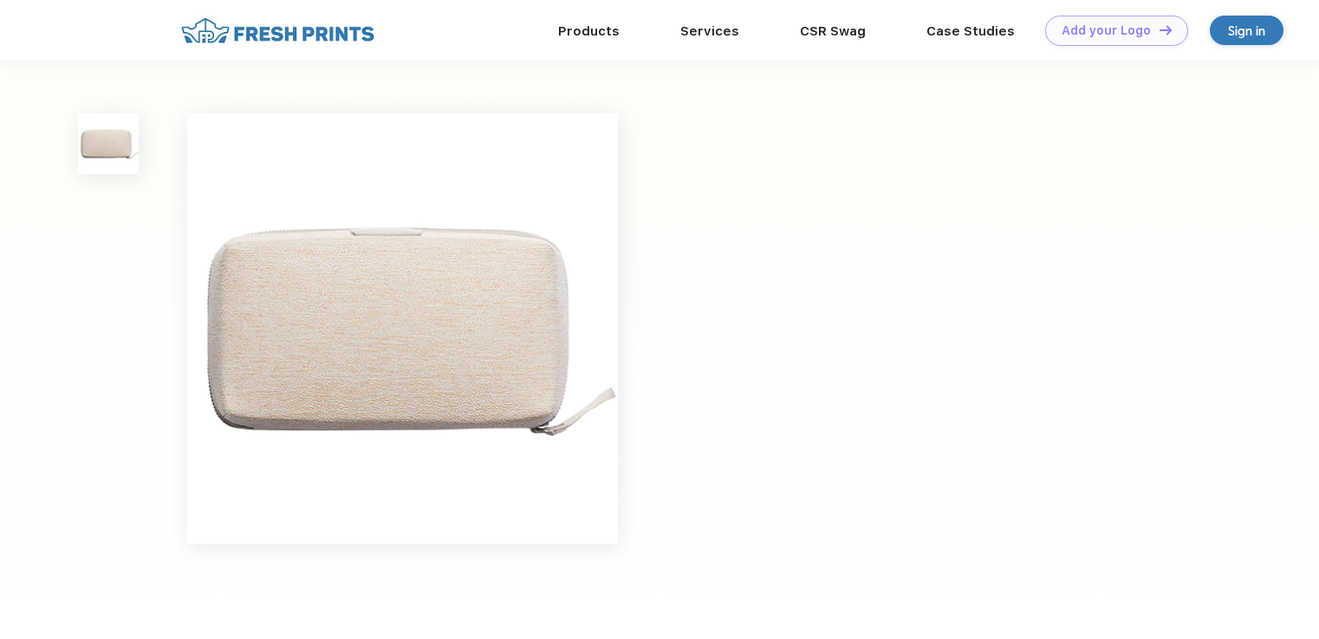 Image resolution: width=1319 pixels, height=639 pixels. What do you see at coordinates (1165, 29) in the screenshot?
I see `img: DT` at bounding box center [1165, 29].